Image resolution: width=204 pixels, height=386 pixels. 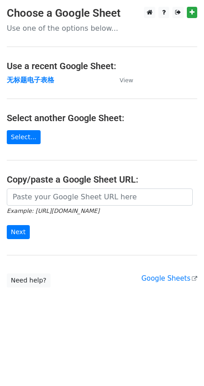 What do you see at coordinates (169, 278) in the screenshot?
I see `a: Google Sheets` at bounding box center [169, 278].